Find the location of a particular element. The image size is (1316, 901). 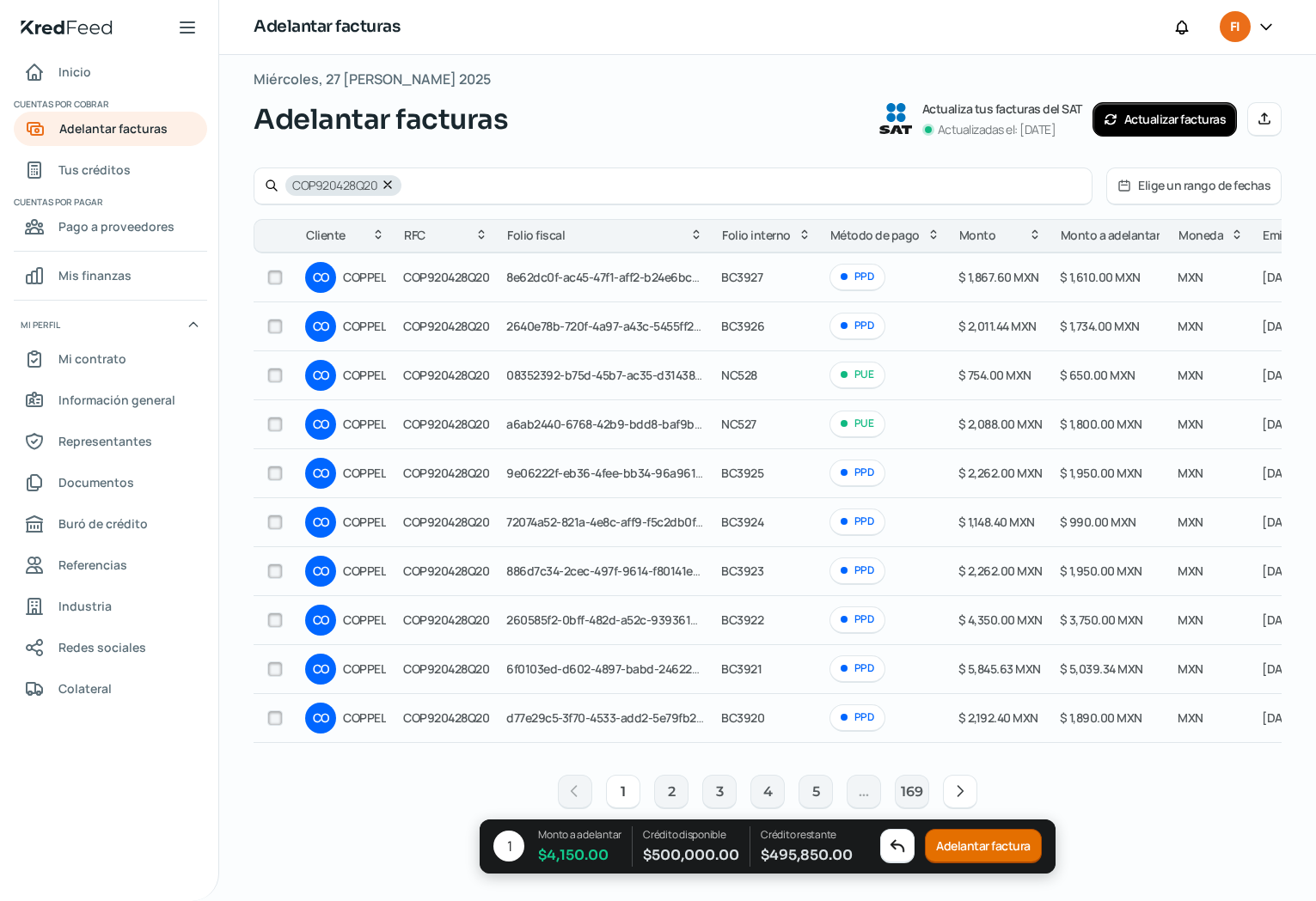

span: Folio interno is located at coordinates (756, 235).